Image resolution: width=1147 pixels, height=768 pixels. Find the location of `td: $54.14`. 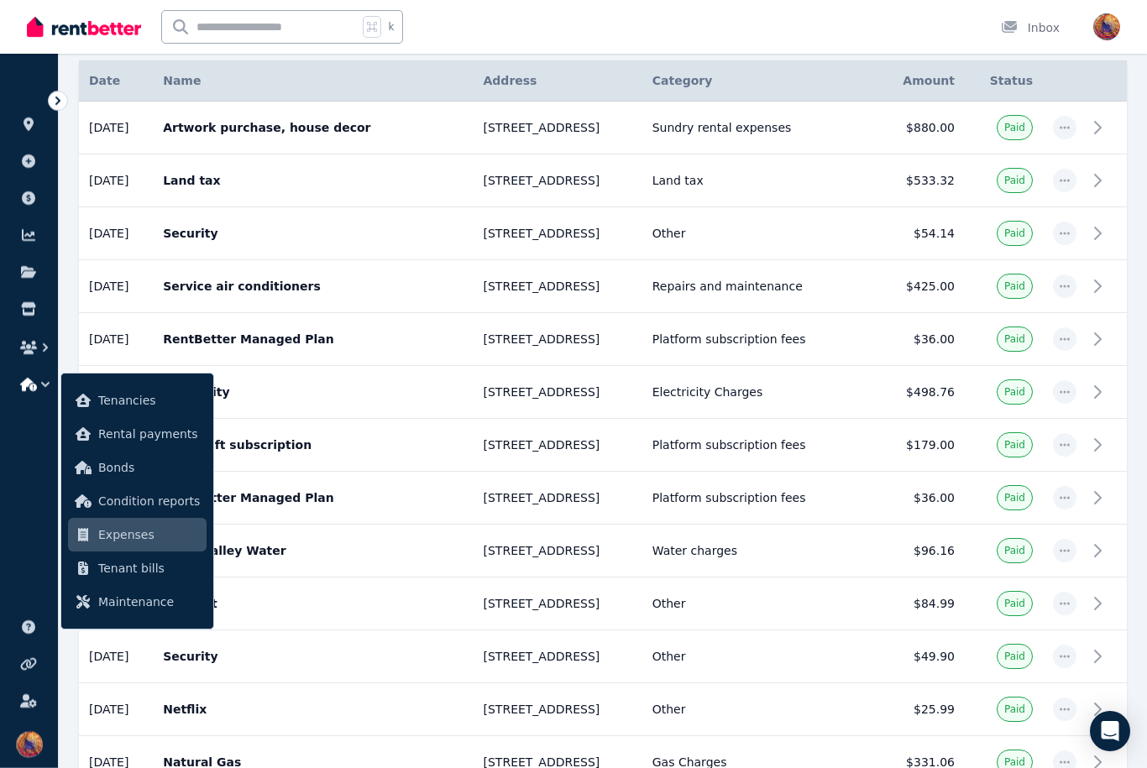

td: $54.14 is located at coordinates (910, 233).